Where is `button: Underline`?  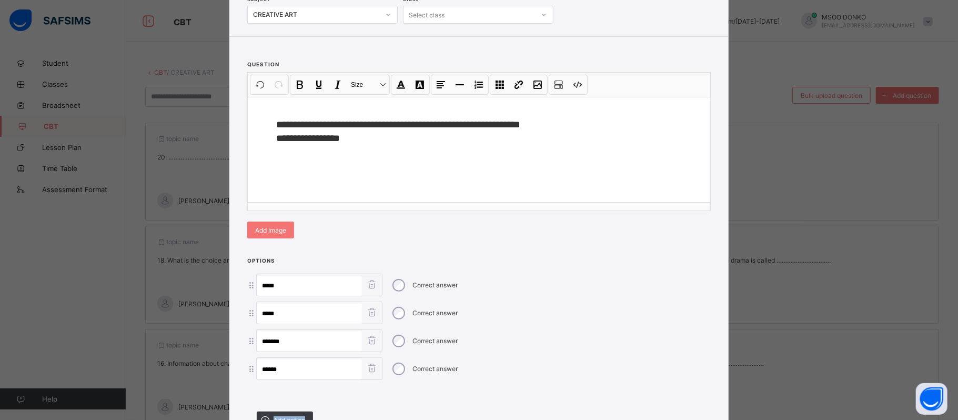
button: Underline is located at coordinates (319, 85).